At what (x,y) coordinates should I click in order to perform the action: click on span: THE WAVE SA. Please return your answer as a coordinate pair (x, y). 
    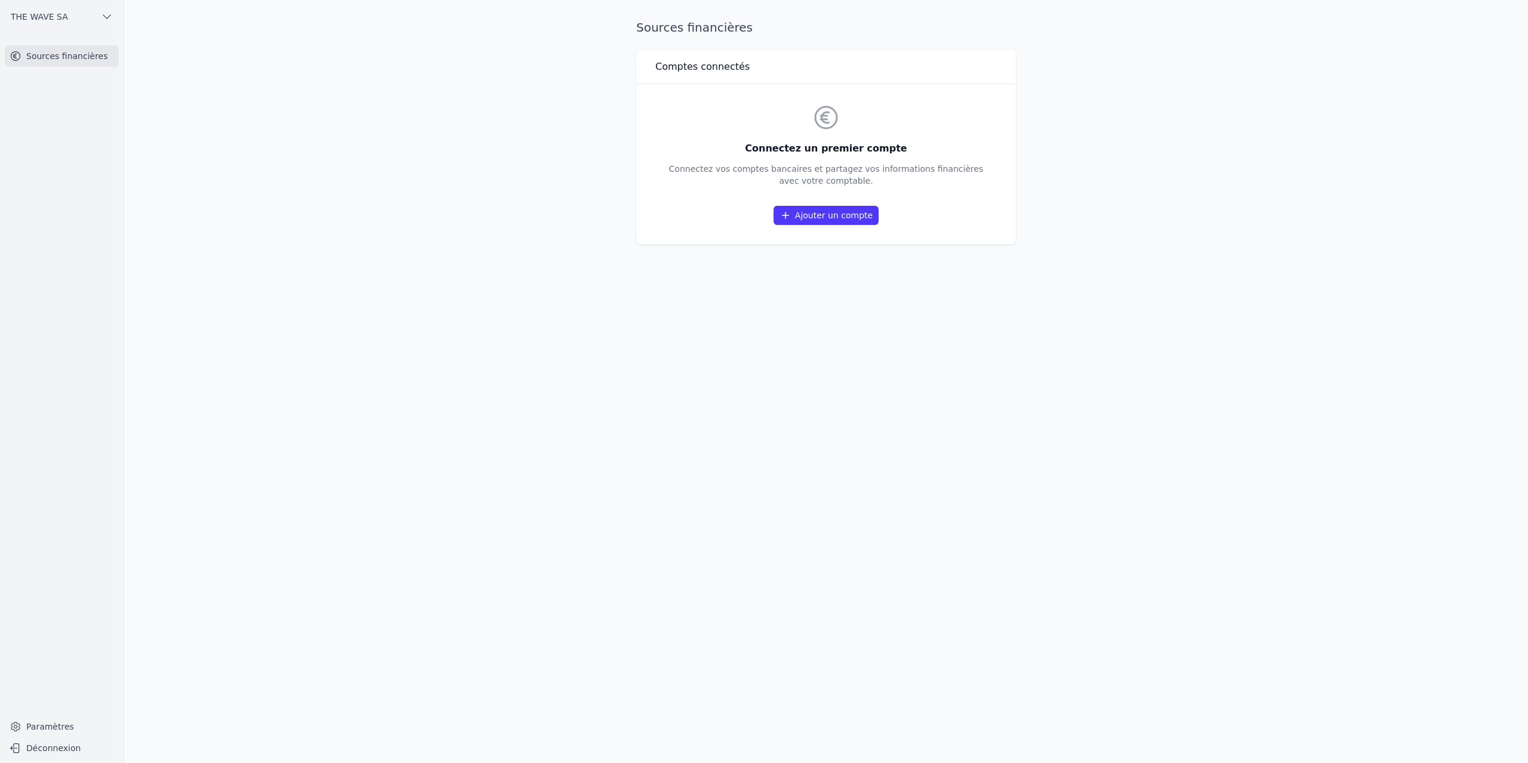
    Looking at the image, I should click on (39, 17).